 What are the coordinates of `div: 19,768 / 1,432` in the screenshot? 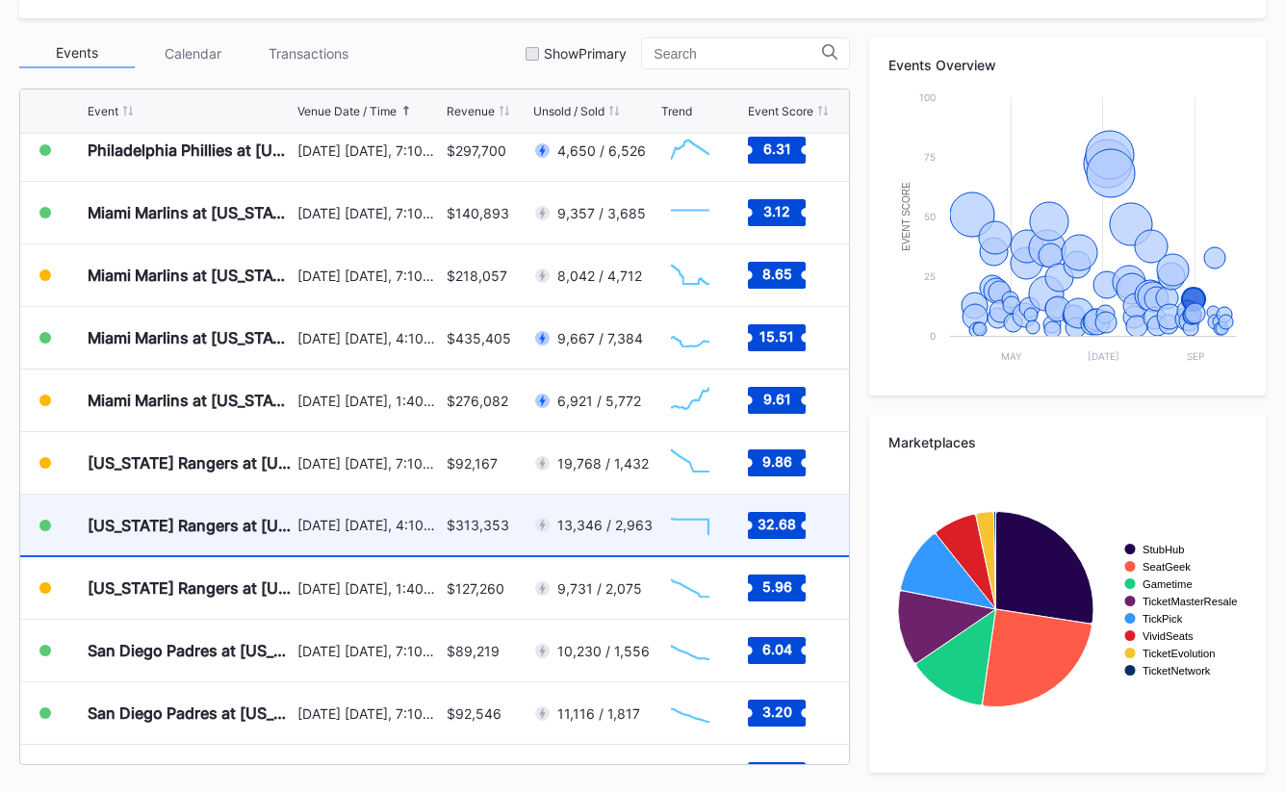 It's located at (603, 463).